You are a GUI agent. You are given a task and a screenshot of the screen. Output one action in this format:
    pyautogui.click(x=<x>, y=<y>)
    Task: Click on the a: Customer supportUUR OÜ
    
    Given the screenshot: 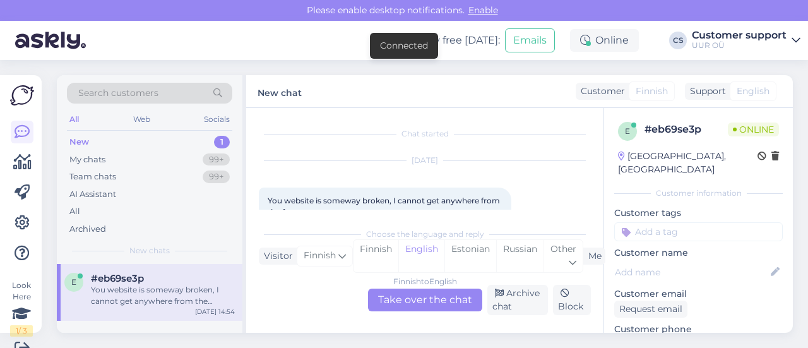 What is the action you would take?
    pyautogui.click(x=746, y=40)
    